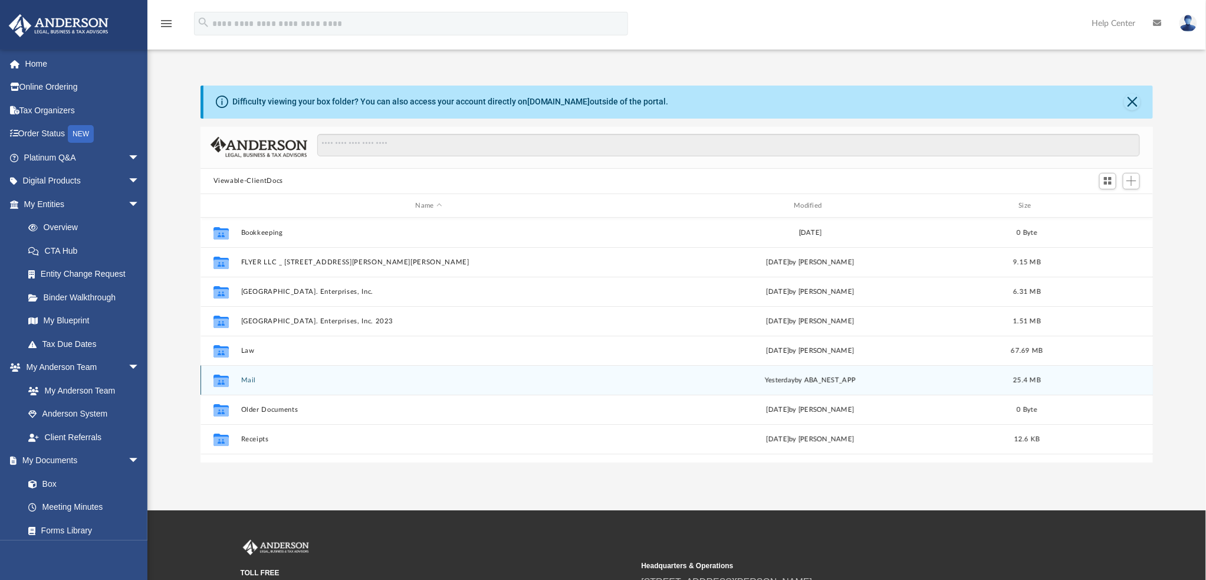 The width and height of the screenshot is (1206, 580). What do you see at coordinates (1027, 350) in the screenshot?
I see `span: 67.69 MB` at bounding box center [1027, 350].